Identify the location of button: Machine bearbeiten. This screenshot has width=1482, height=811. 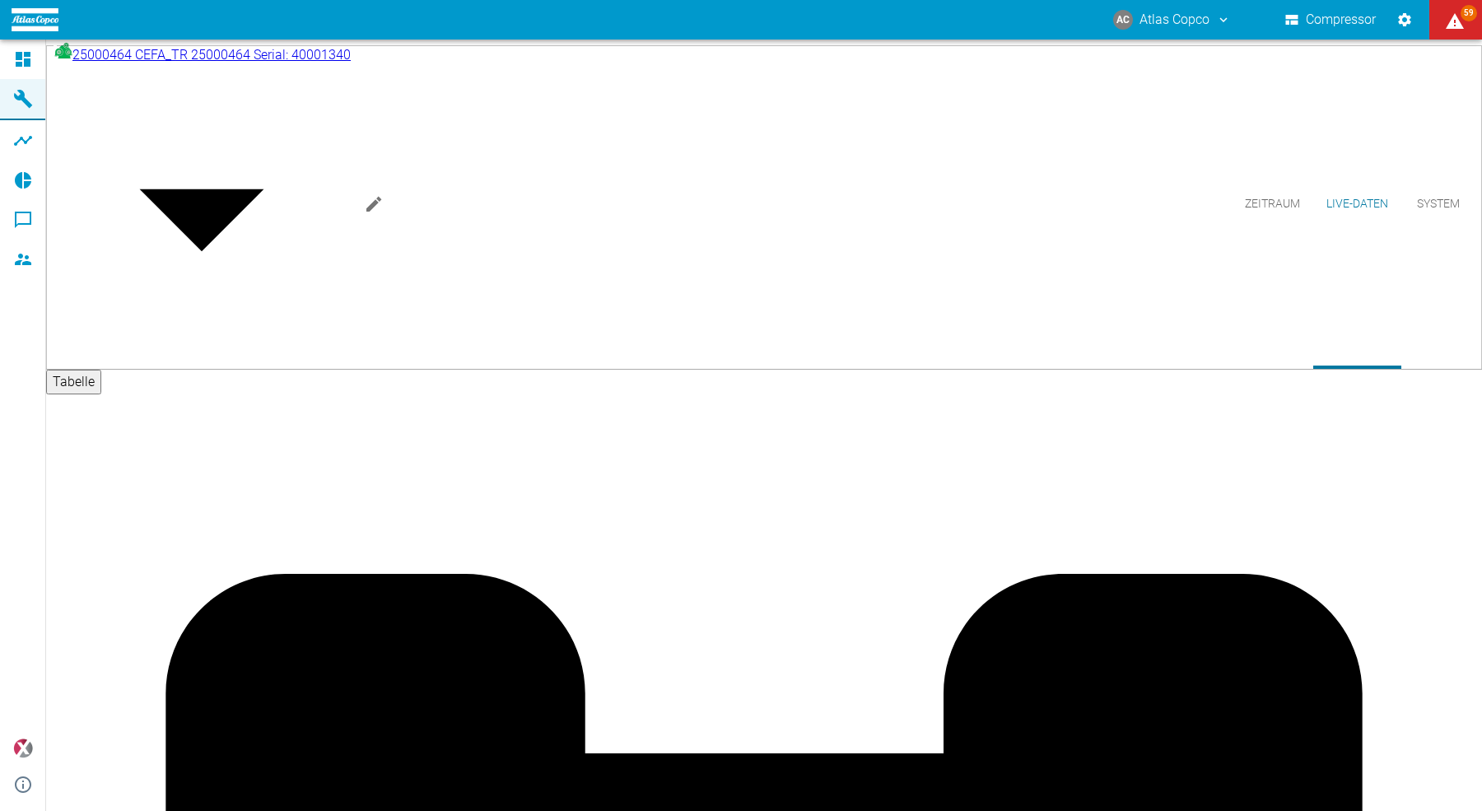
(374, 204).